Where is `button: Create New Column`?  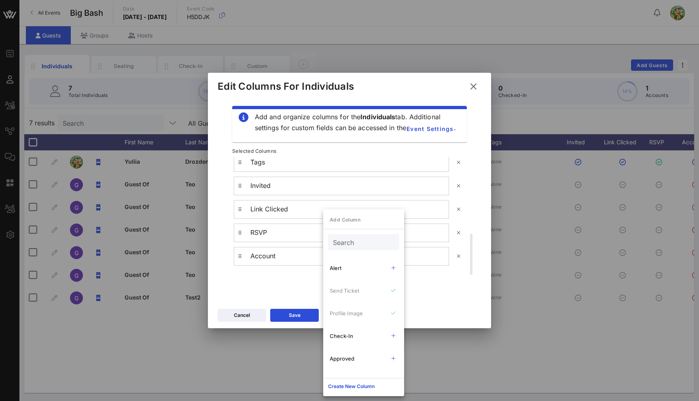
button: Create New Column is located at coordinates (351, 387).